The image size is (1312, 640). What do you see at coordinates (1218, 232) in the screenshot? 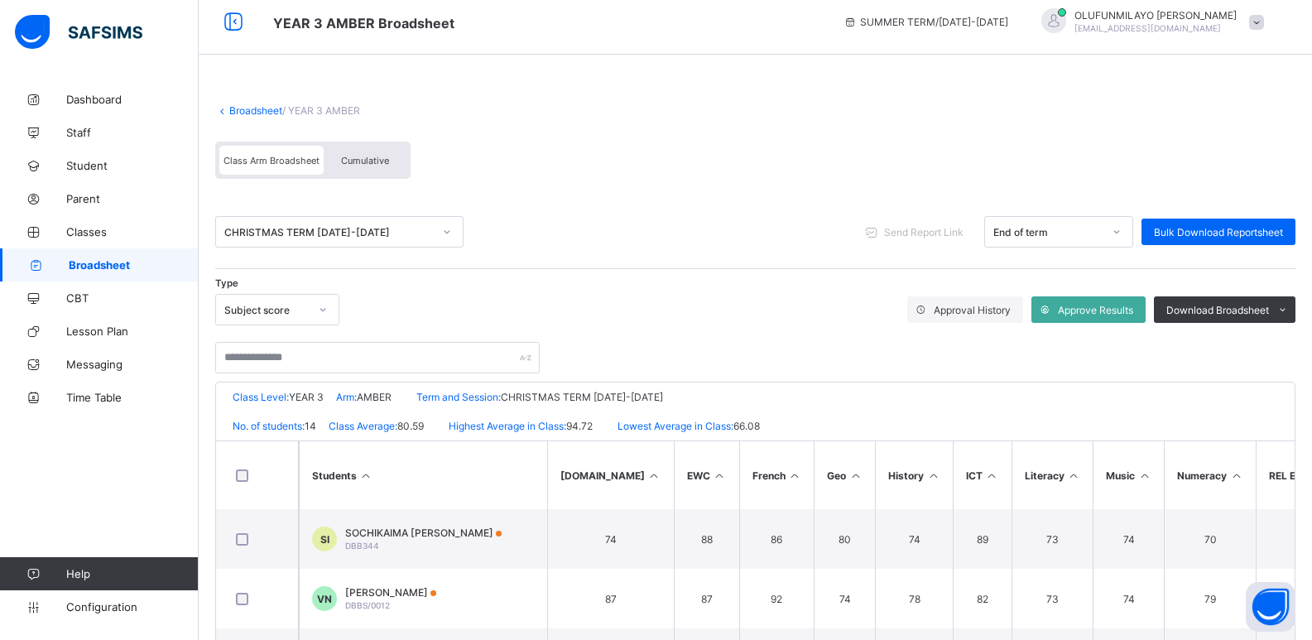
I see `span: Bulk Download Reportsheet` at bounding box center [1218, 232].